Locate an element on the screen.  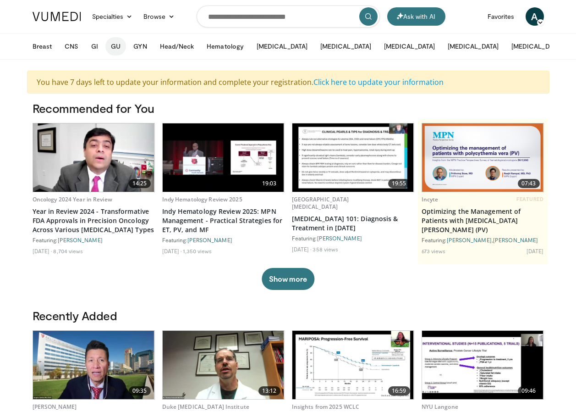
a: 07:43 is located at coordinates (483, 157).